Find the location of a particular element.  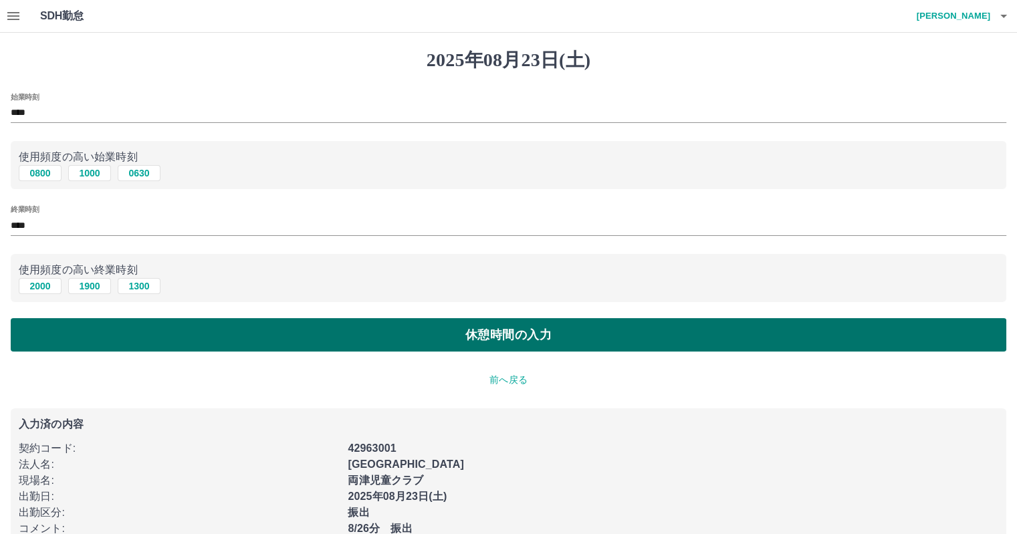

button: 0630 is located at coordinates (139, 173).